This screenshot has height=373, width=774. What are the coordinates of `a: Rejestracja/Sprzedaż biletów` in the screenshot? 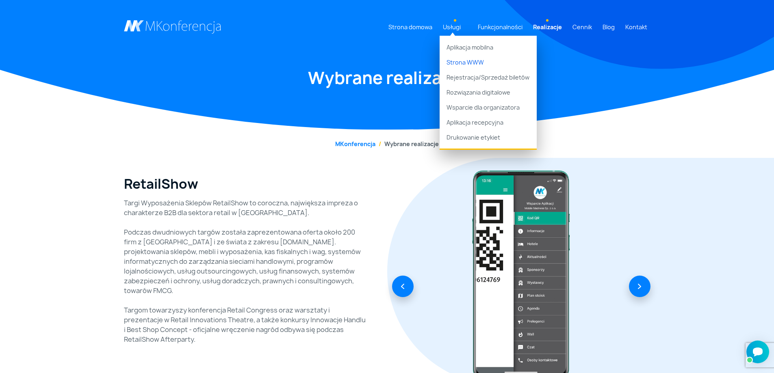 It's located at (488, 77).